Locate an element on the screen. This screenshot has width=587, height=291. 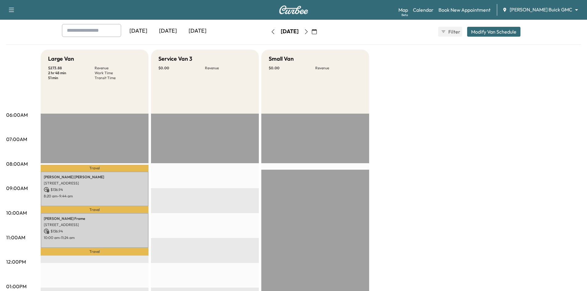
h5: Small Van is located at coordinates (281, 59).